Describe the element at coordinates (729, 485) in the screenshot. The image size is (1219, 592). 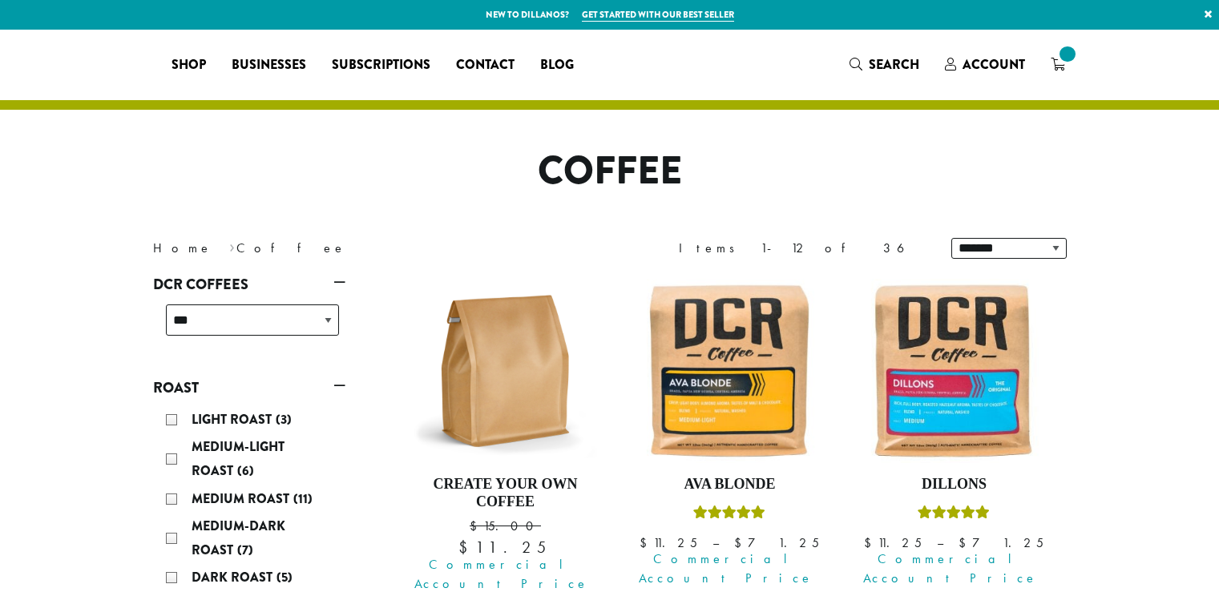
I see `h4: Ava Blonde` at that location.